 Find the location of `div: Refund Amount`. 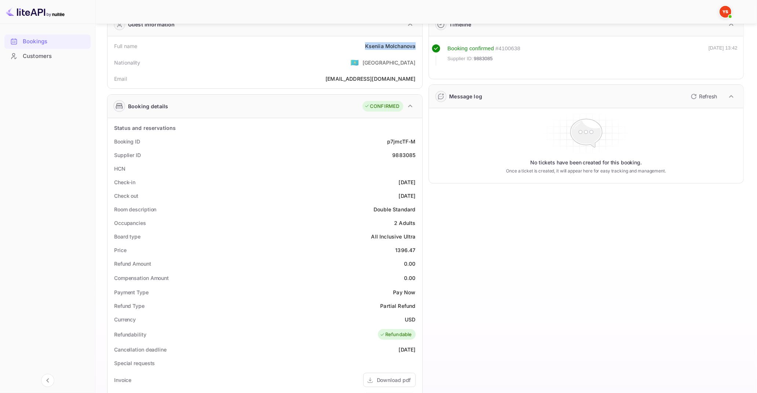

div: Refund Amount is located at coordinates (132, 263).